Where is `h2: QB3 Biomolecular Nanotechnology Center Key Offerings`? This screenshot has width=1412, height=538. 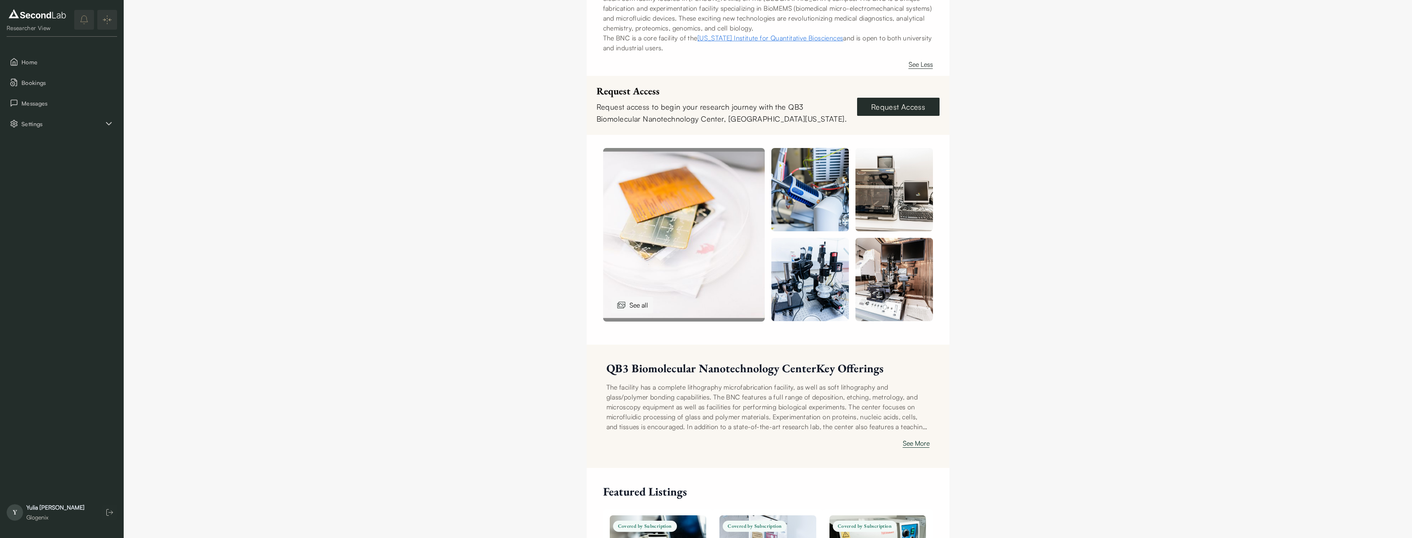
h2: QB3 Biomolecular Nanotechnology Center Key Offerings is located at coordinates (768, 368).